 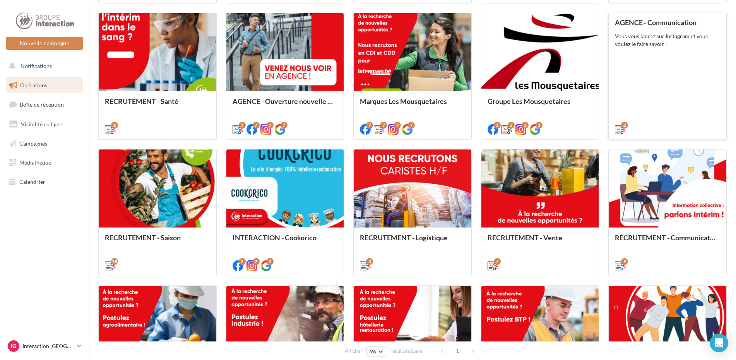 What do you see at coordinates (457, 351) in the screenshot?
I see `span: 1` at bounding box center [457, 351].